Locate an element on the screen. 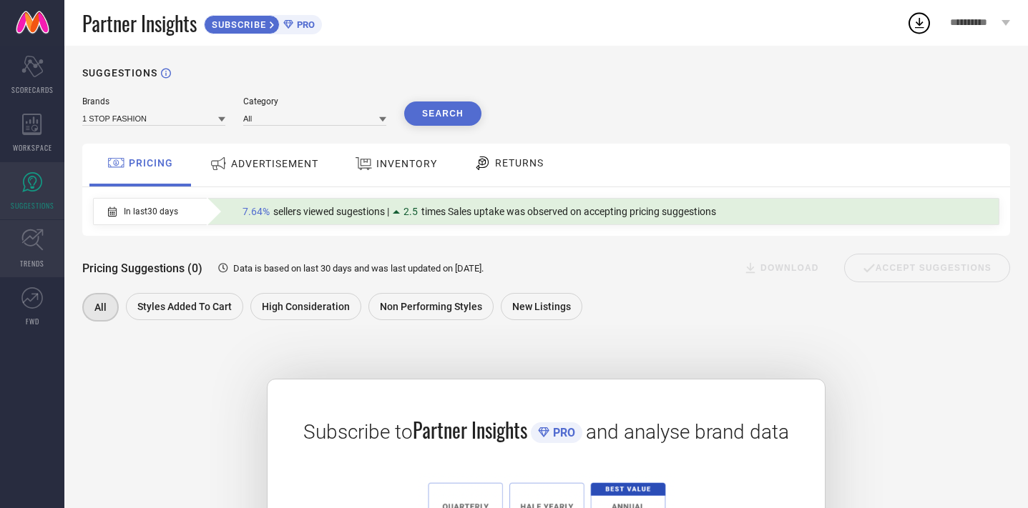 Image resolution: width=1028 pixels, height=508 pixels. span: times Sales uptake was observed on accepting pricing suggestions is located at coordinates (568, 212).